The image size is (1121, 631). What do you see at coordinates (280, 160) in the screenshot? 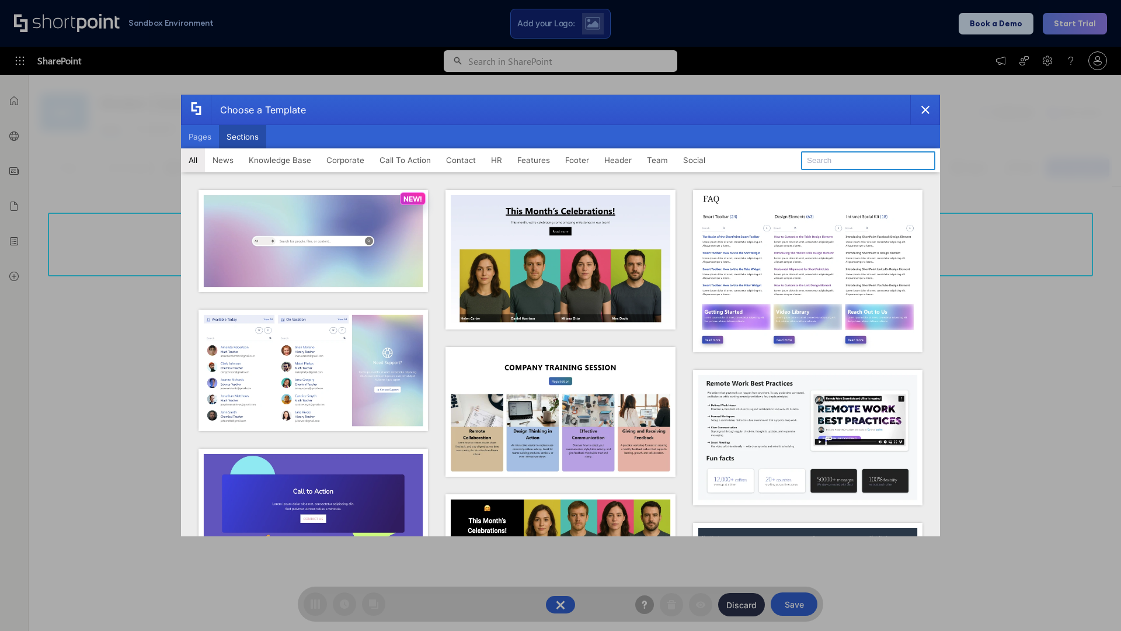
I see `button: Knowledge Base` at bounding box center [280, 160].